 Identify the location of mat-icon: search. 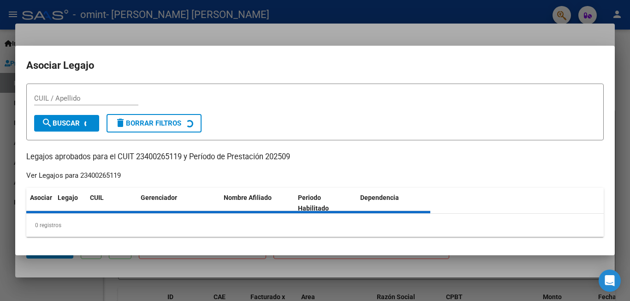
(47, 123).